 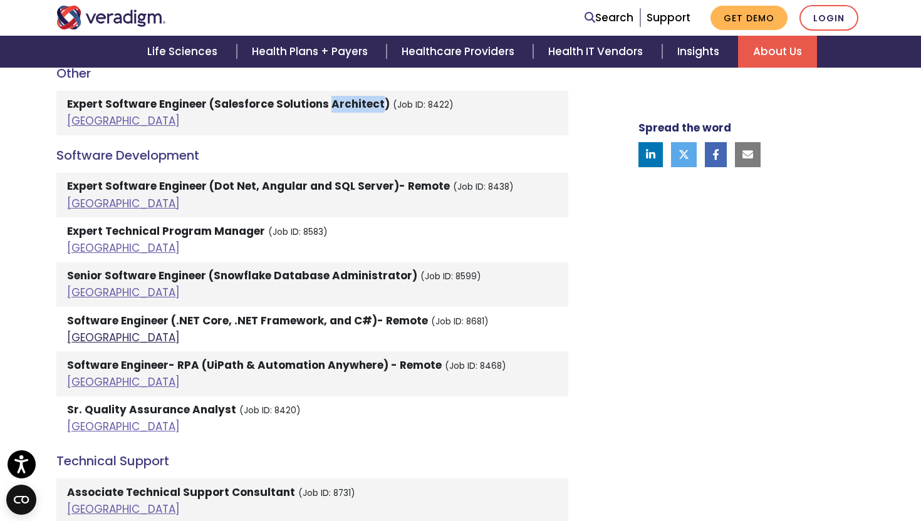 What do you see at coordinates (460, 321) in the screenshot?
I see `small: (Job ID: 8681)` at bounding box center [460, 321].